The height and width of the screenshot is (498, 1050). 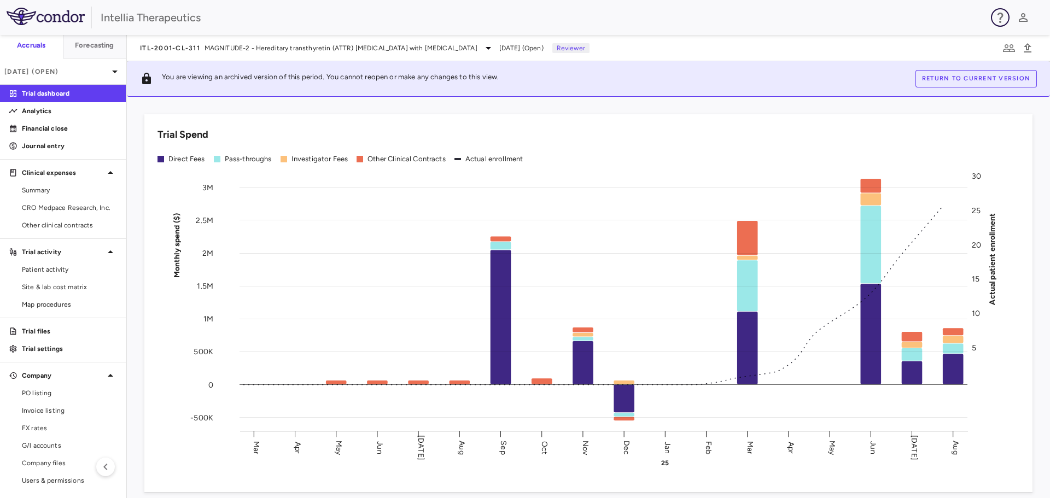 What do you see at coordinates (63, 173) in the screenshot?
I see `p: Clinical expenses` at bounding box center [63, 173].